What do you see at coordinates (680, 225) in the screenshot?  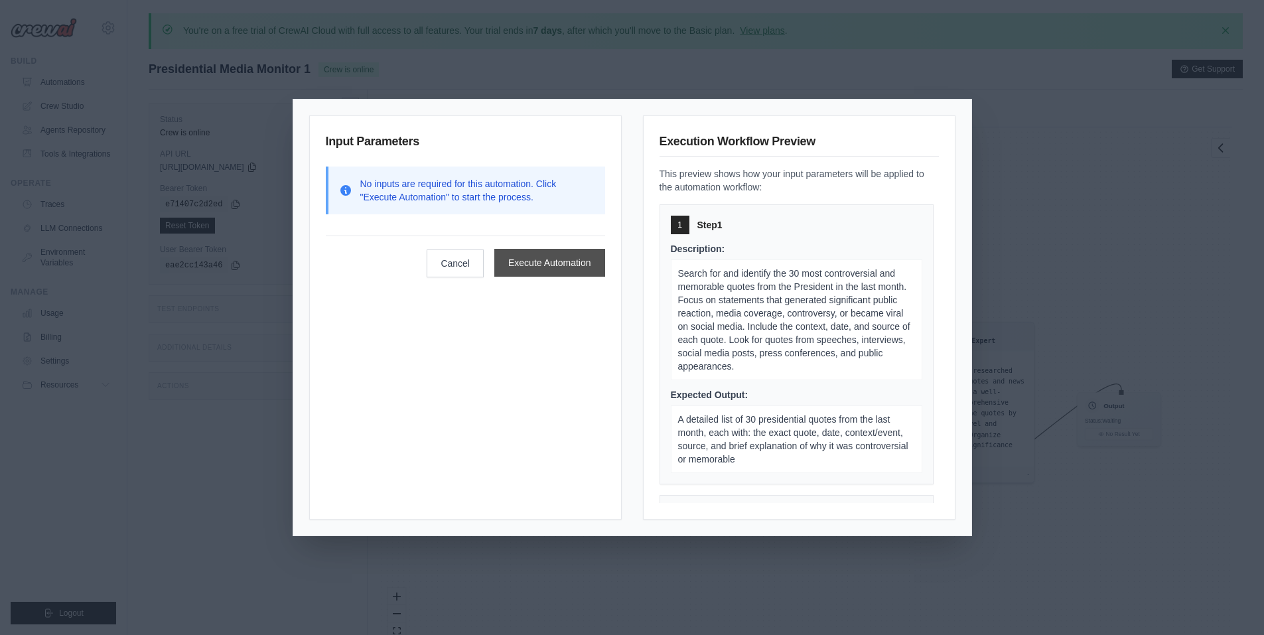 I see `span: 1` at bounding box center [680, 225].